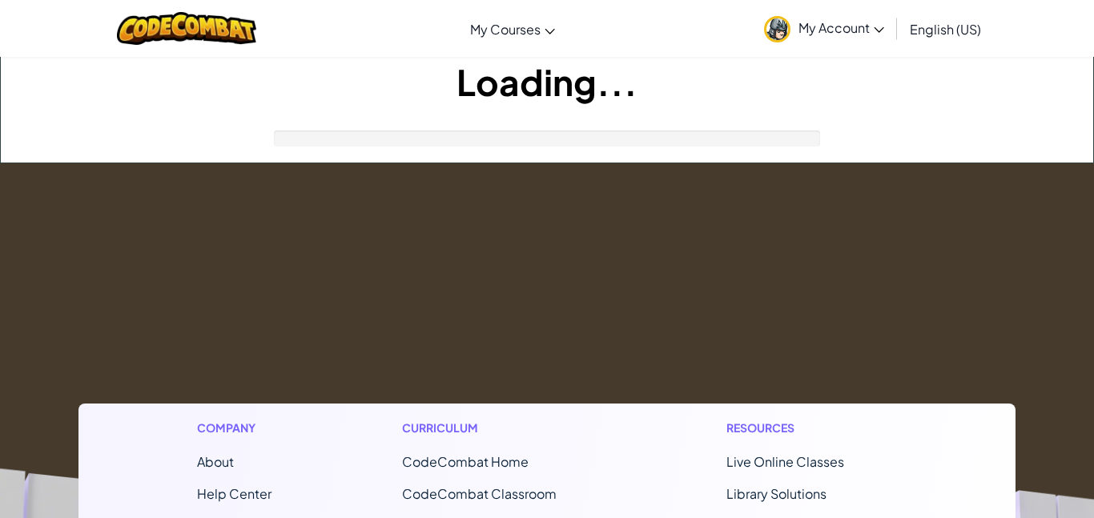 The height and width of the screenshot is (518, 1094). I want to click on a: English (US), so click(945, 29).